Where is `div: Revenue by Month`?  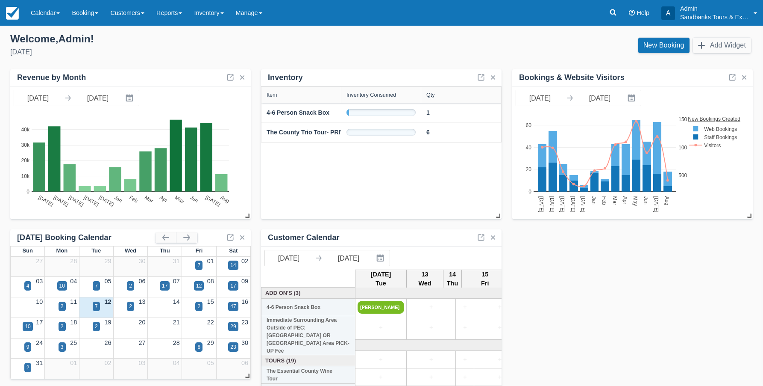 div: Revenue by Month is located at coordinates (51, 77).